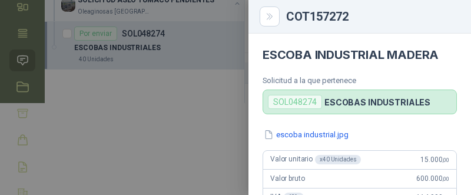  What do you see at coordinates (270, 16) in the screenshot?
I see `button: Close` at bounding box center [270, 16].